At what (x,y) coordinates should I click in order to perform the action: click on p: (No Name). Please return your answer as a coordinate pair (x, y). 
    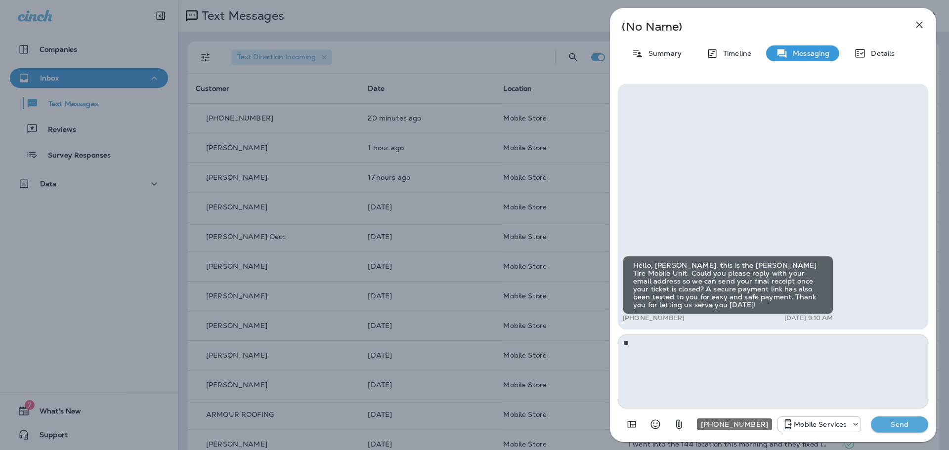
    Looking at the image, I should click on (757, 27).